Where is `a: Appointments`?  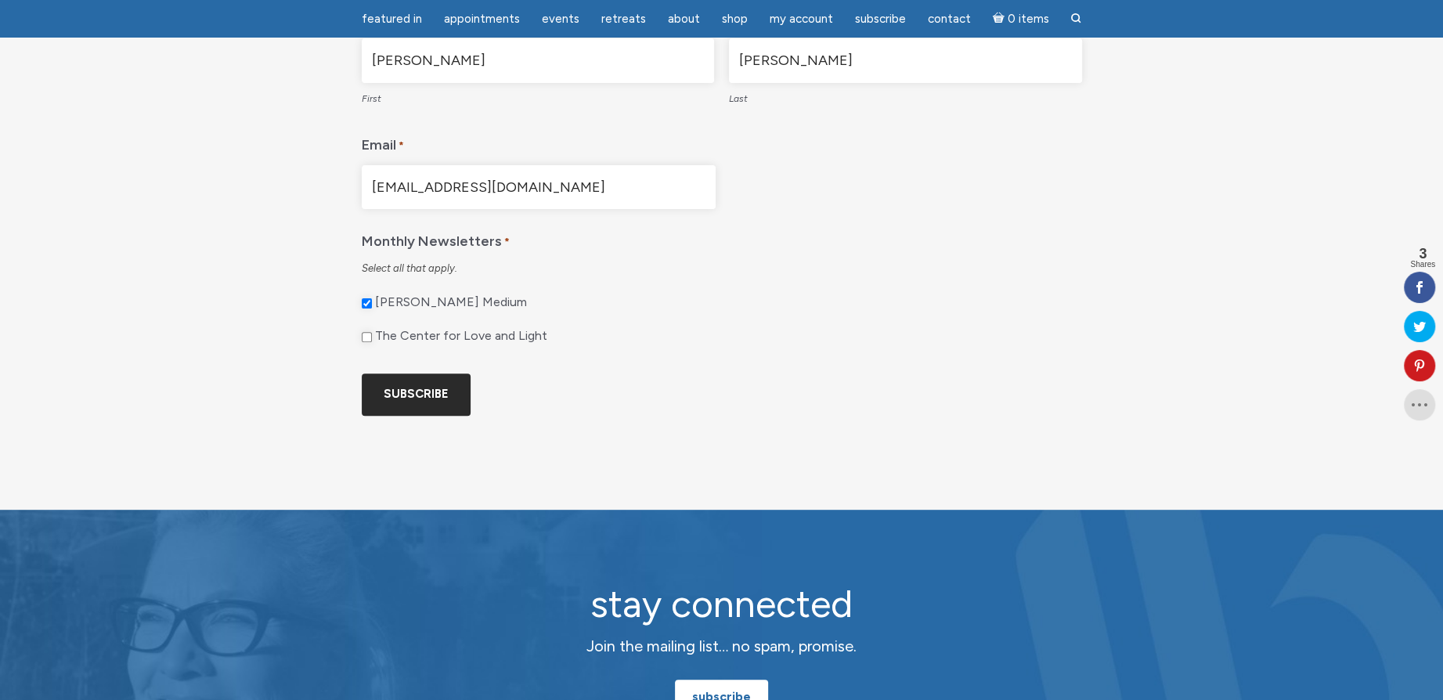
a: Appointments is located at coordinates (482, 19).